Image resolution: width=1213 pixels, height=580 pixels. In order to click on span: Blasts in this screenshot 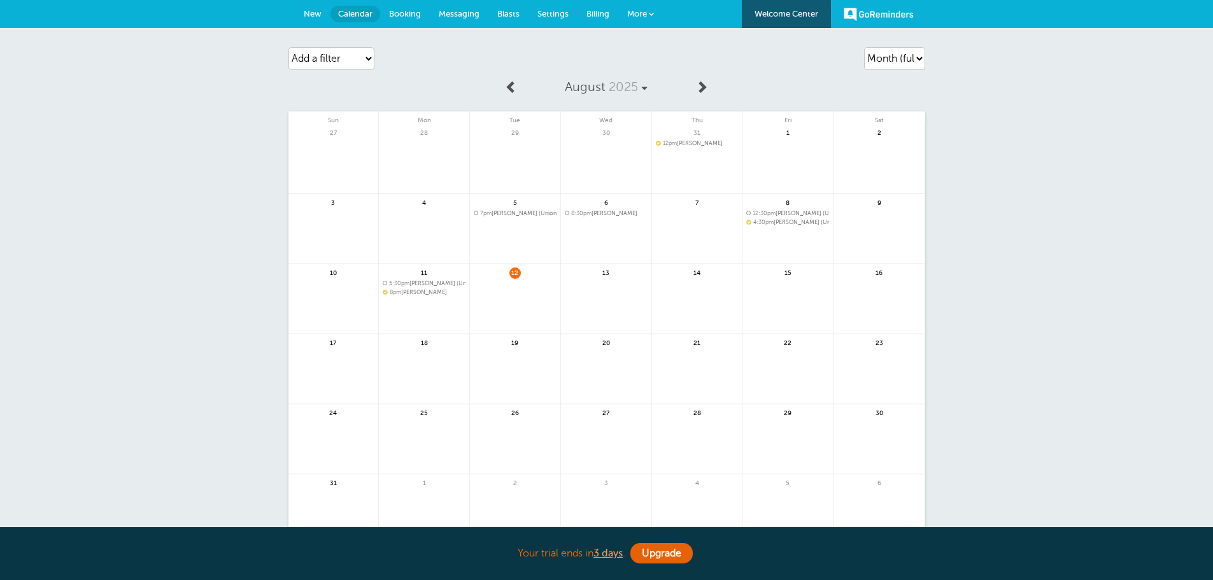, I will do `click(508, 13)`.